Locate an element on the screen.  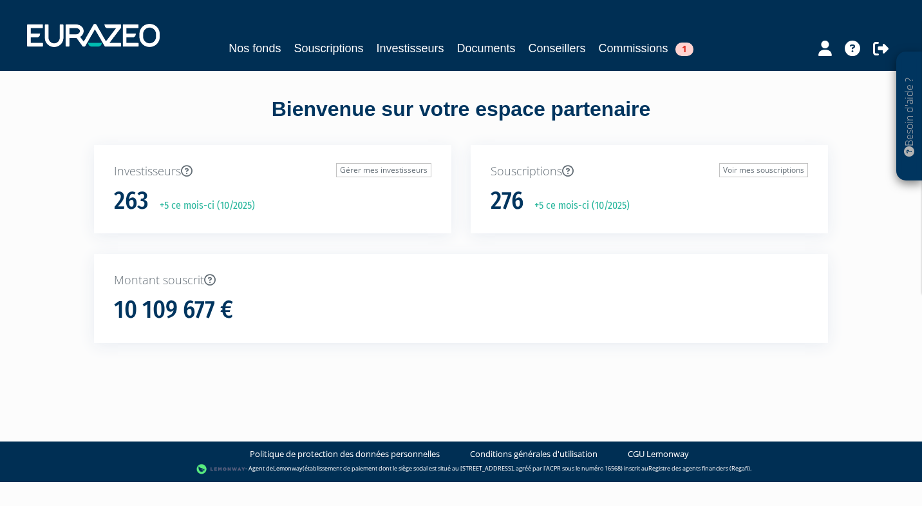
a: Voir mes souscriptions is located at coordinates (764, 170).